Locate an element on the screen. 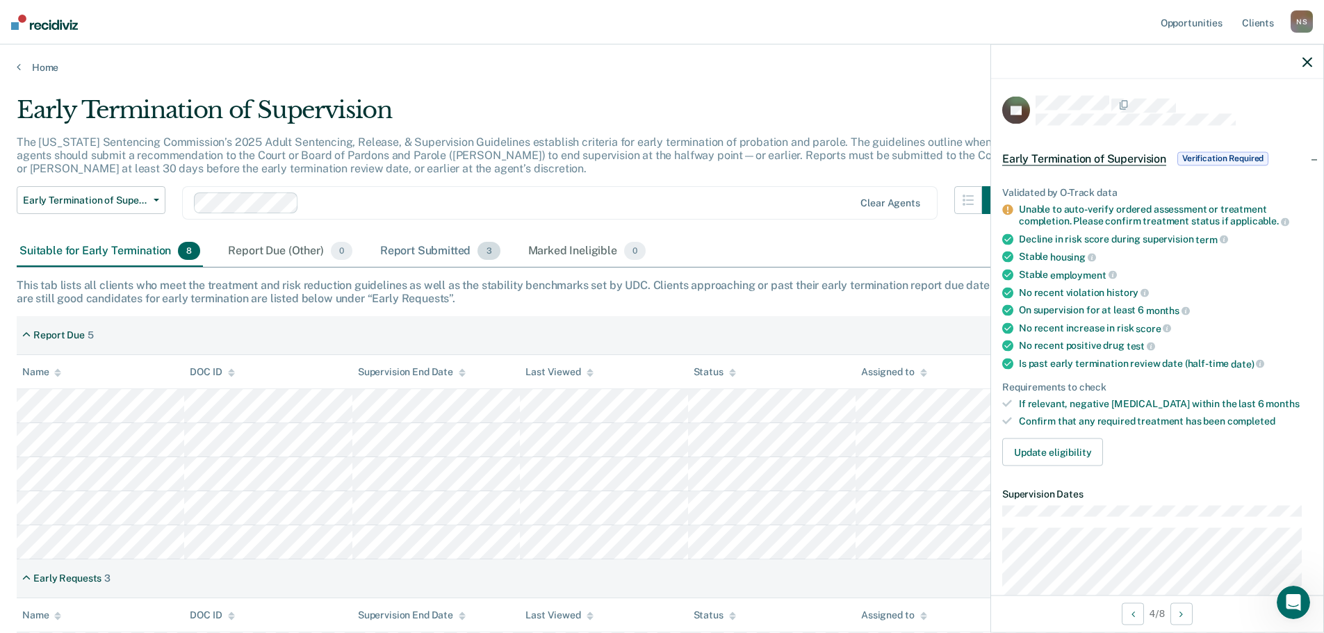 This screenshot has height=633, width=1324. div: Report Due is located at coordinates (59, 335).